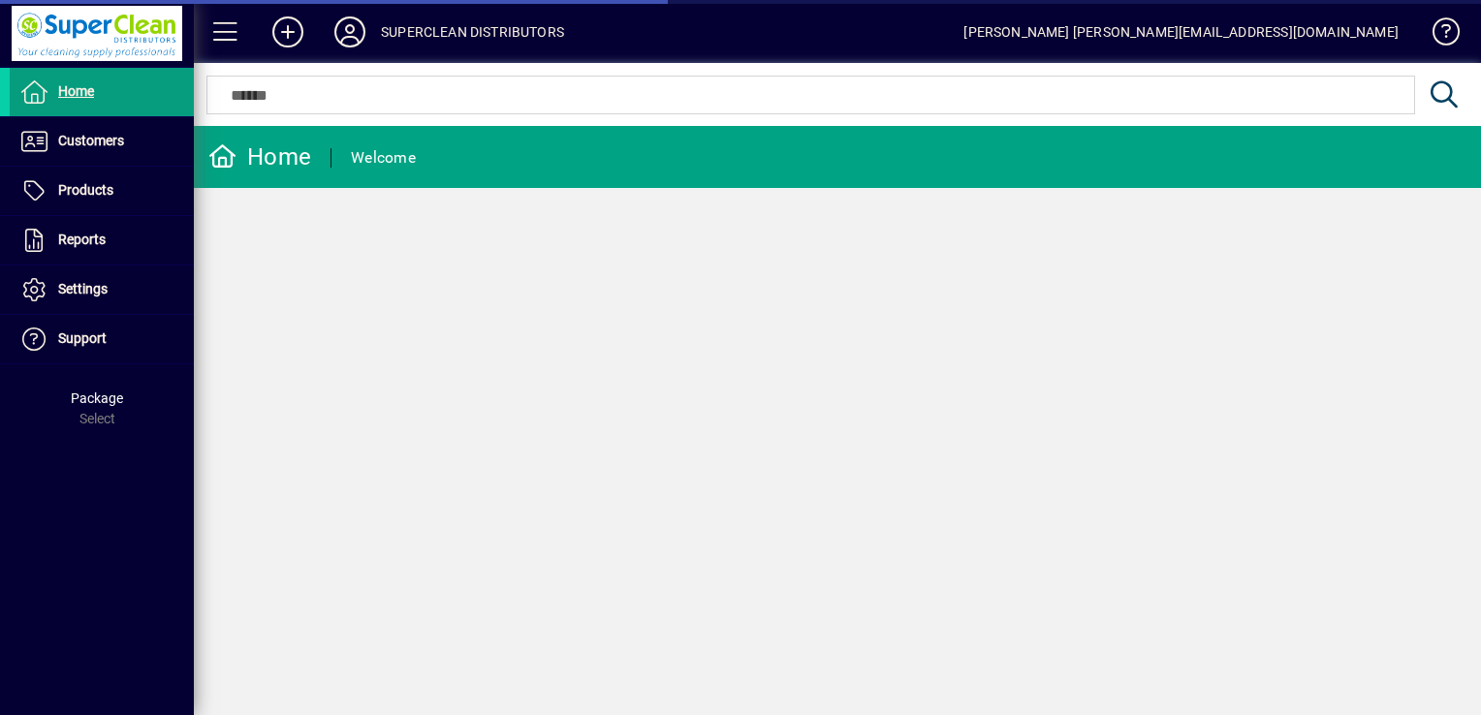 This screenshot has height=715, width=1481. Describe the element at coordinates (85, 190) in the screenshot. I see `span: Products` at that location.